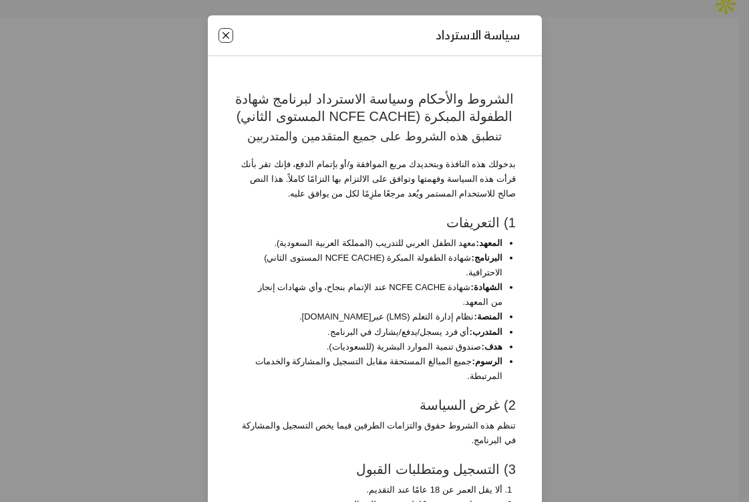  I want to click on h4: سياسة الاسترداد, so click(478, 35).